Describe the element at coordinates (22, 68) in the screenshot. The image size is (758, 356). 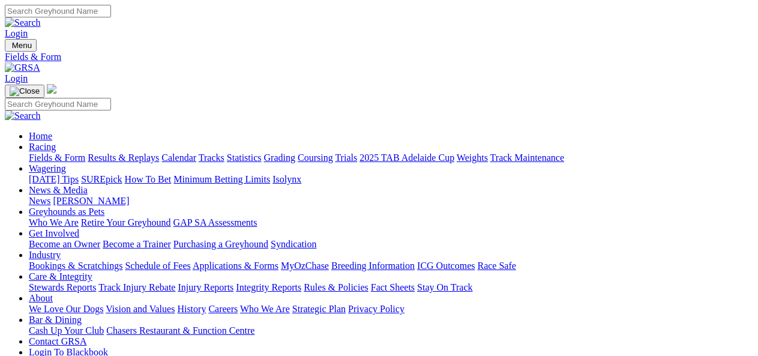
I see `img: GRSA` at that location.